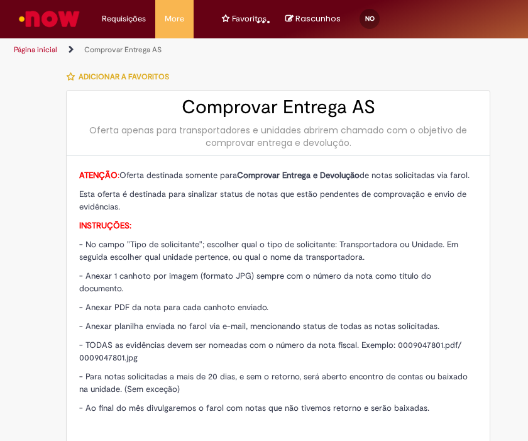  I want to click on span: - TODAS as evidências devem ser nomeadas com o número da nota fiscal. Exemplo: 0009047801.pdf/ 00..., so click(271, 351).